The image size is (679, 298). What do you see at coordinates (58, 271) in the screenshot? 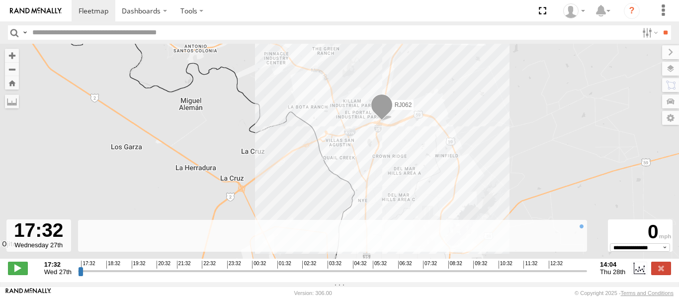
I see `span: Wed 27th Aug 2025` at bounding box center [58, 271].